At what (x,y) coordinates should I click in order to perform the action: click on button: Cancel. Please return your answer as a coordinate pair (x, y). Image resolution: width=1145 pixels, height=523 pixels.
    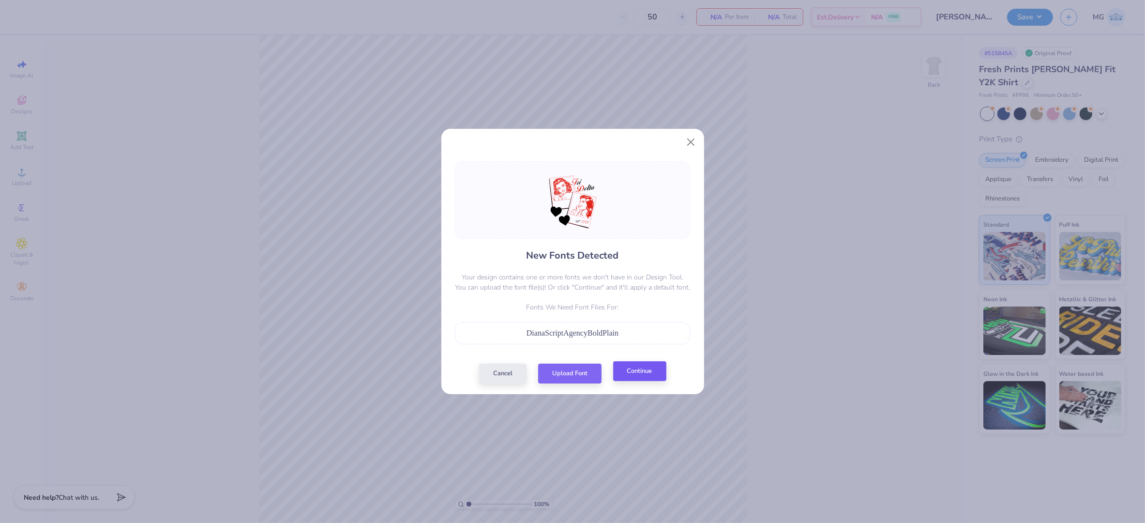
    Looking at the image, I should click on (503, 373).